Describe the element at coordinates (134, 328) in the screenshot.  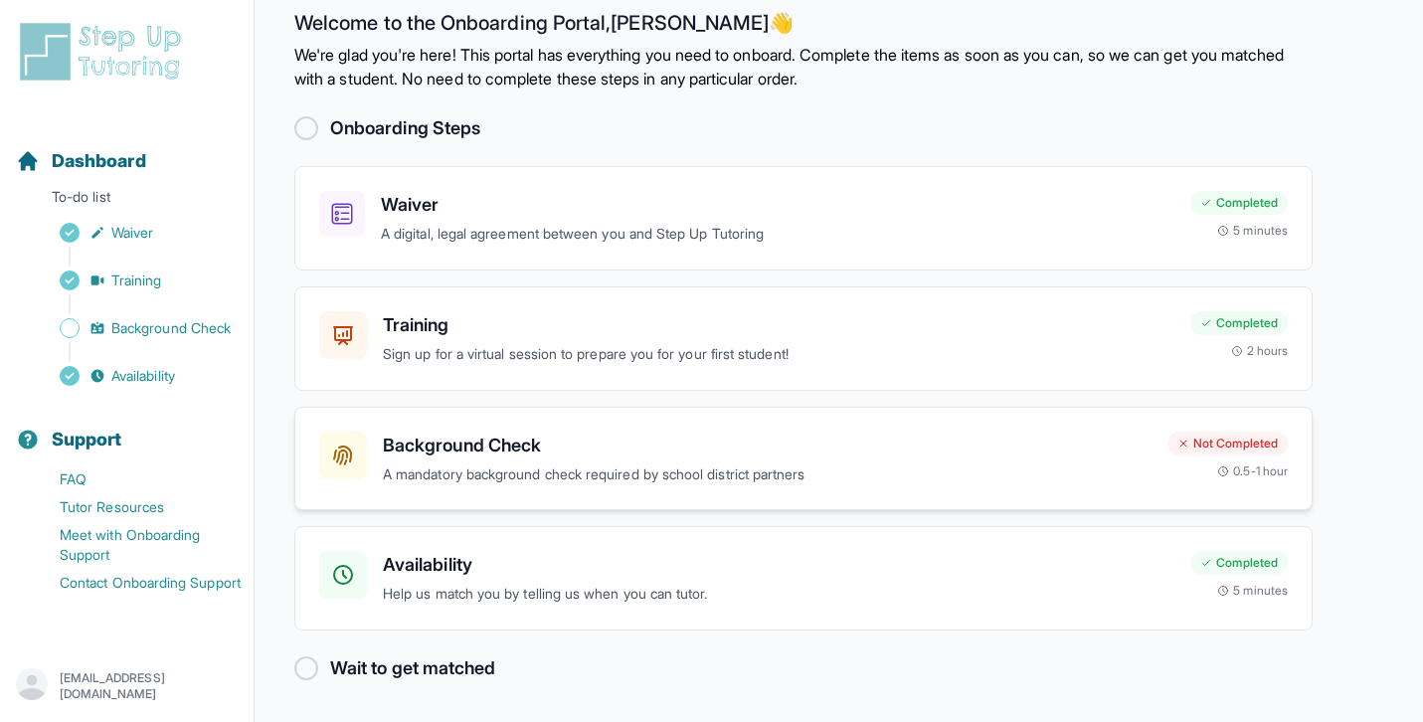
I see `a: Background Check` at that location.